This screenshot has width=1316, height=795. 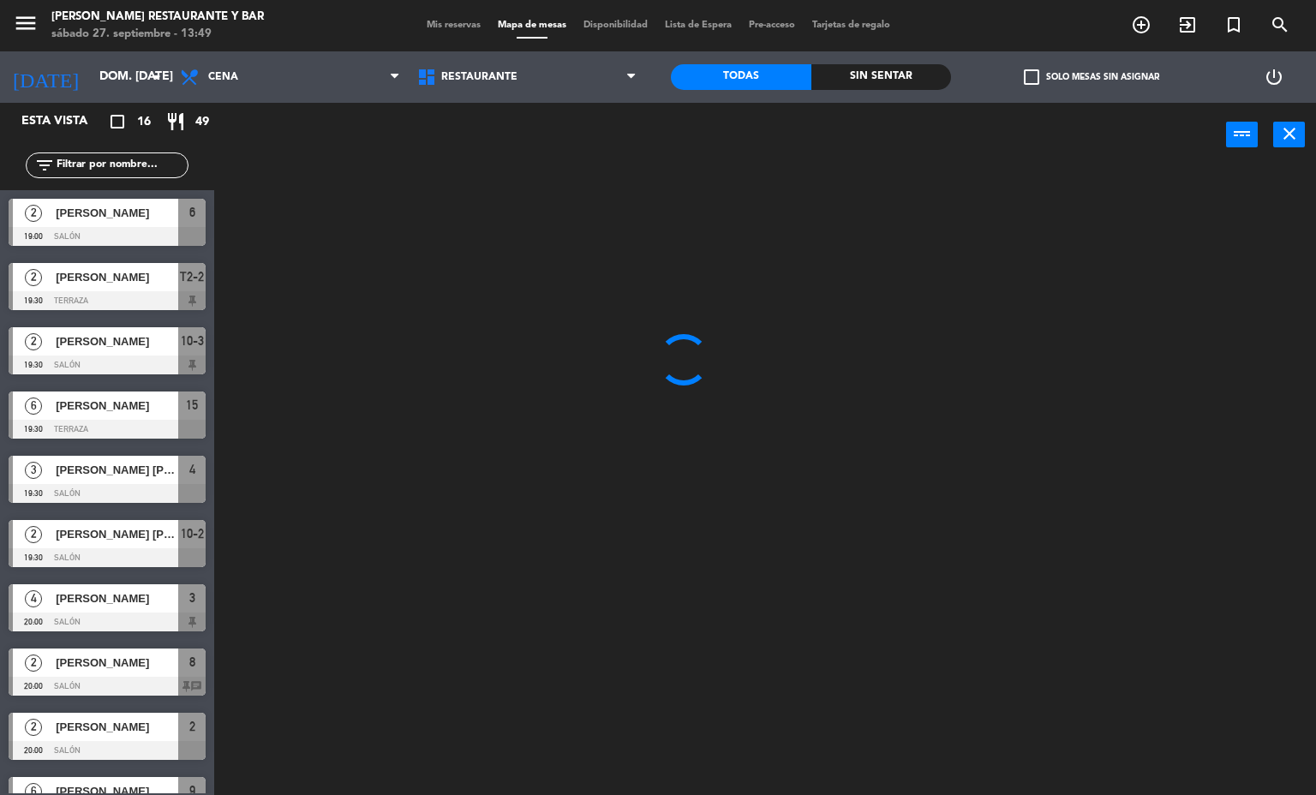 I want to click on input: Filtrar por nombre..., so click(x=121, y=165).